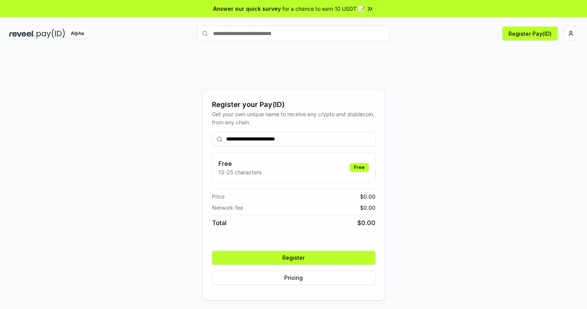 Image resolution: width=587 pixels, height=309 pixels. I want to click on div: Alpha, so click(77, 33).